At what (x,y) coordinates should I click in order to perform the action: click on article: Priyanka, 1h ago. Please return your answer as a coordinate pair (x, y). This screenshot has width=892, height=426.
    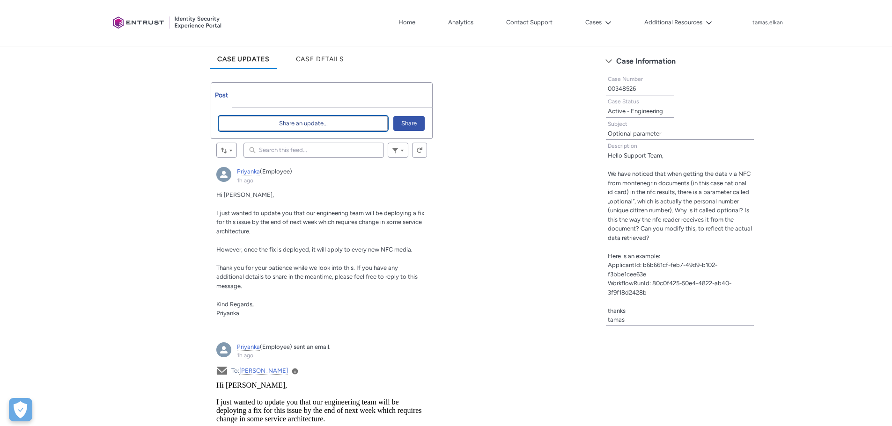
    Looking at the image, I should click on (322, 246).